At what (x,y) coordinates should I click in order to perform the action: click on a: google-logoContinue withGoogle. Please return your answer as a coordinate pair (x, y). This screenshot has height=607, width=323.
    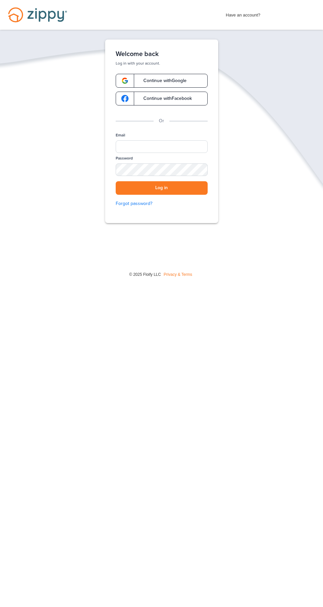
    Looking at the image, I should click on (162, 81).